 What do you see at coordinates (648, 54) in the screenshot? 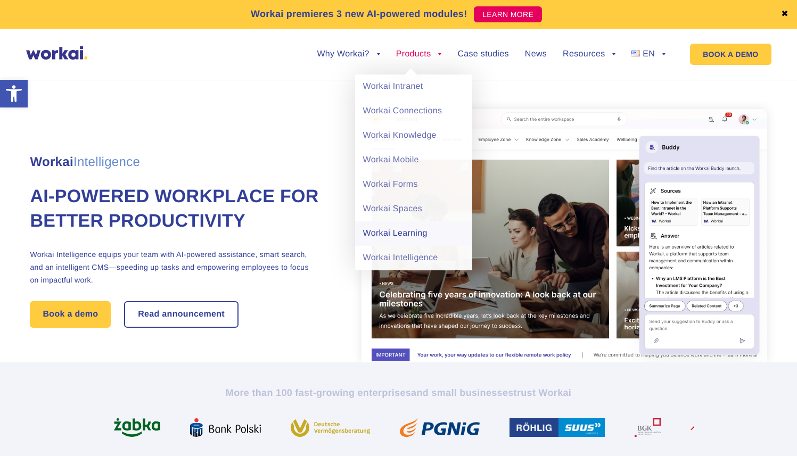
I see `span: EN` at bounding box center [648, 54].